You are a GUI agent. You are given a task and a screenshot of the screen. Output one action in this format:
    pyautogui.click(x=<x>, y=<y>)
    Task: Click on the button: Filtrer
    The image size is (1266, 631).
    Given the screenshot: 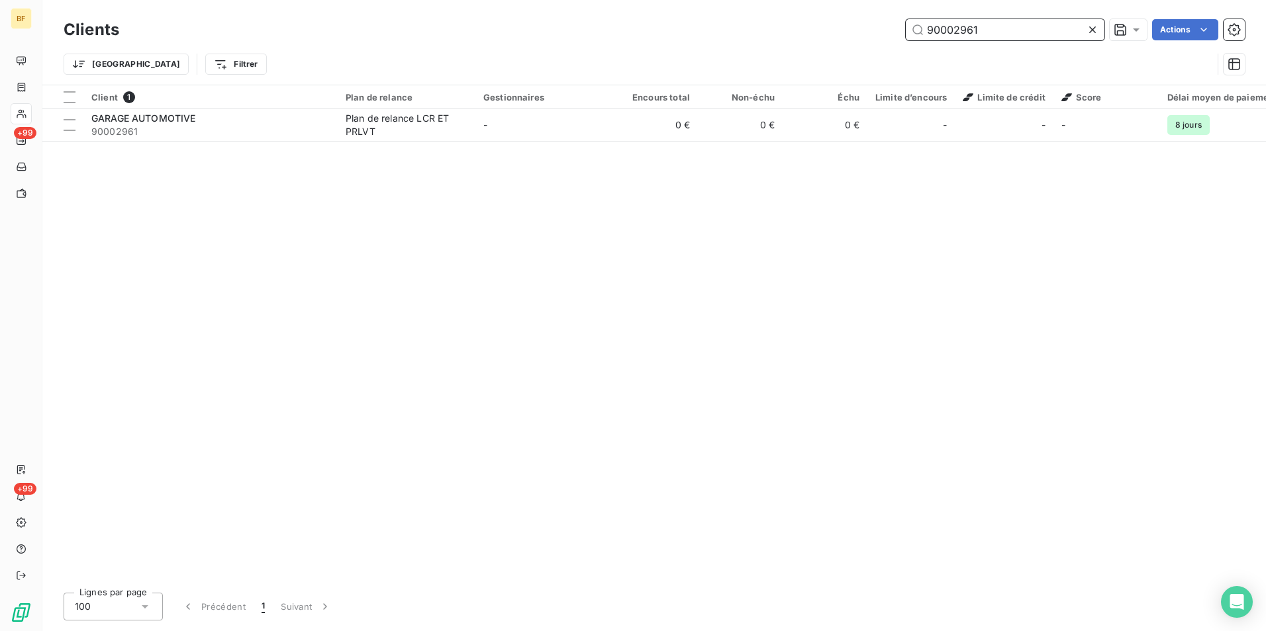 What is the action you would take?
    pyautogui.click(x=236, y=64)
    